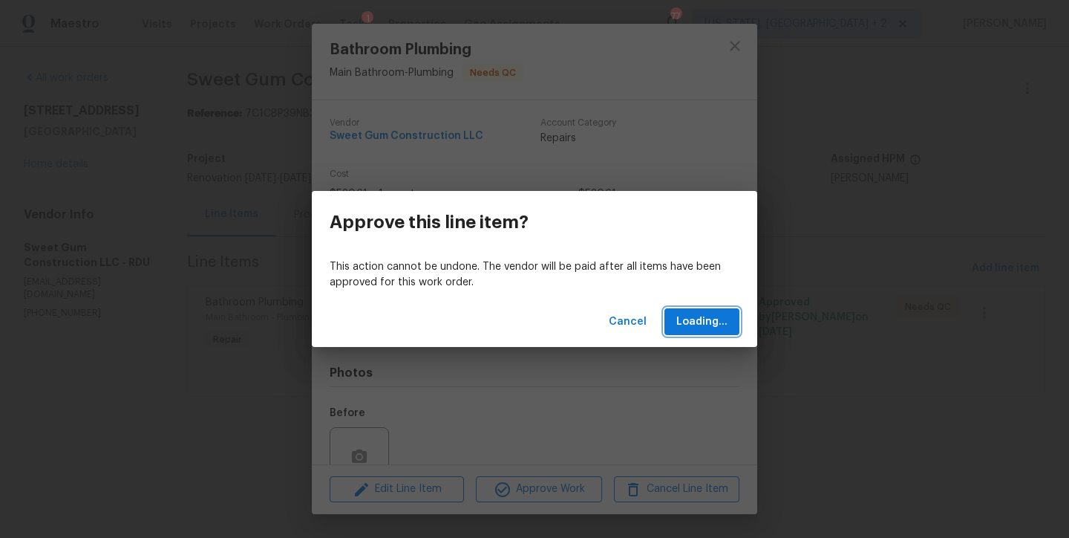 The image size is (1069, 538). Describe the element at coordinates (627, 321) in the screenshot. I see `span: Cancel` at that location.